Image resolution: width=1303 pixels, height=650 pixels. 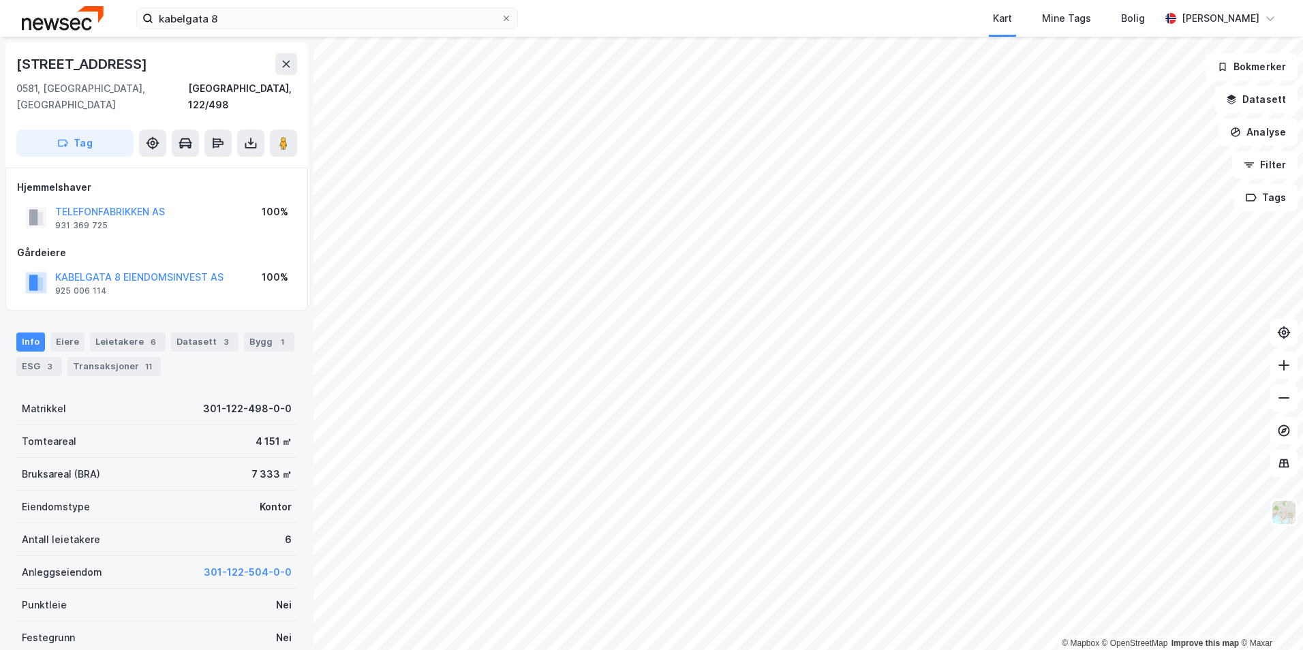 What do you see at coordinates (1258, 132) in the screenshot?
I see `button: Analyse` at bounding box center [1258, 132].